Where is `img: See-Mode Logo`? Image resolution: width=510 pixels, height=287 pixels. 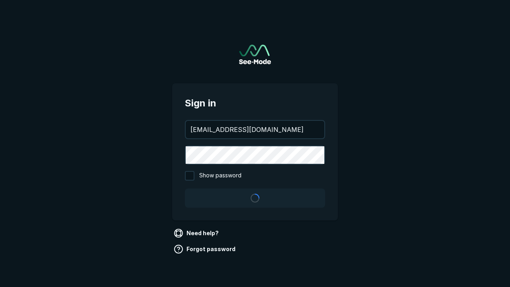 img: See-Mode Logo is located at coordinates (255, 54).